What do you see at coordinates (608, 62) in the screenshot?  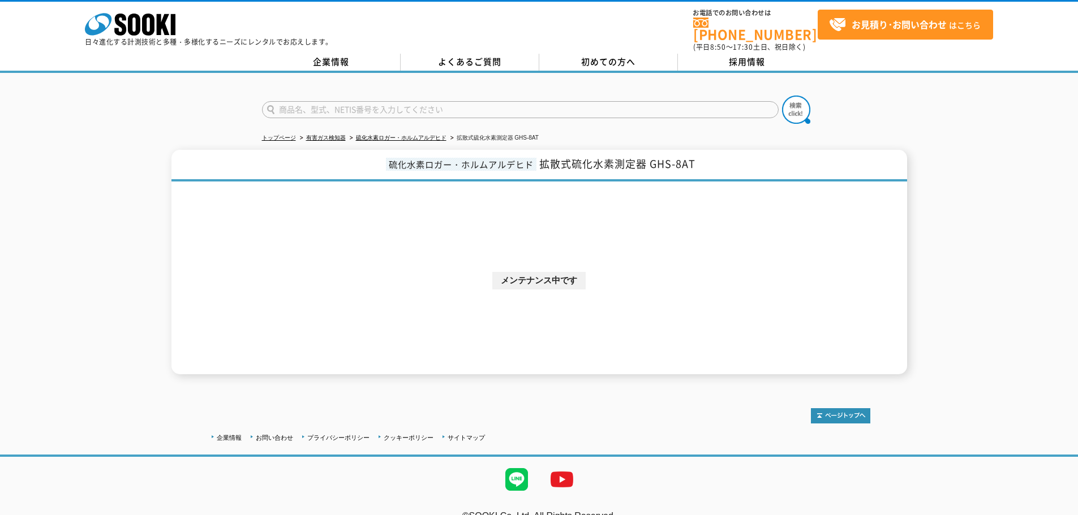 I see `a: 初めての方へ` at bounding box center [608, 62].